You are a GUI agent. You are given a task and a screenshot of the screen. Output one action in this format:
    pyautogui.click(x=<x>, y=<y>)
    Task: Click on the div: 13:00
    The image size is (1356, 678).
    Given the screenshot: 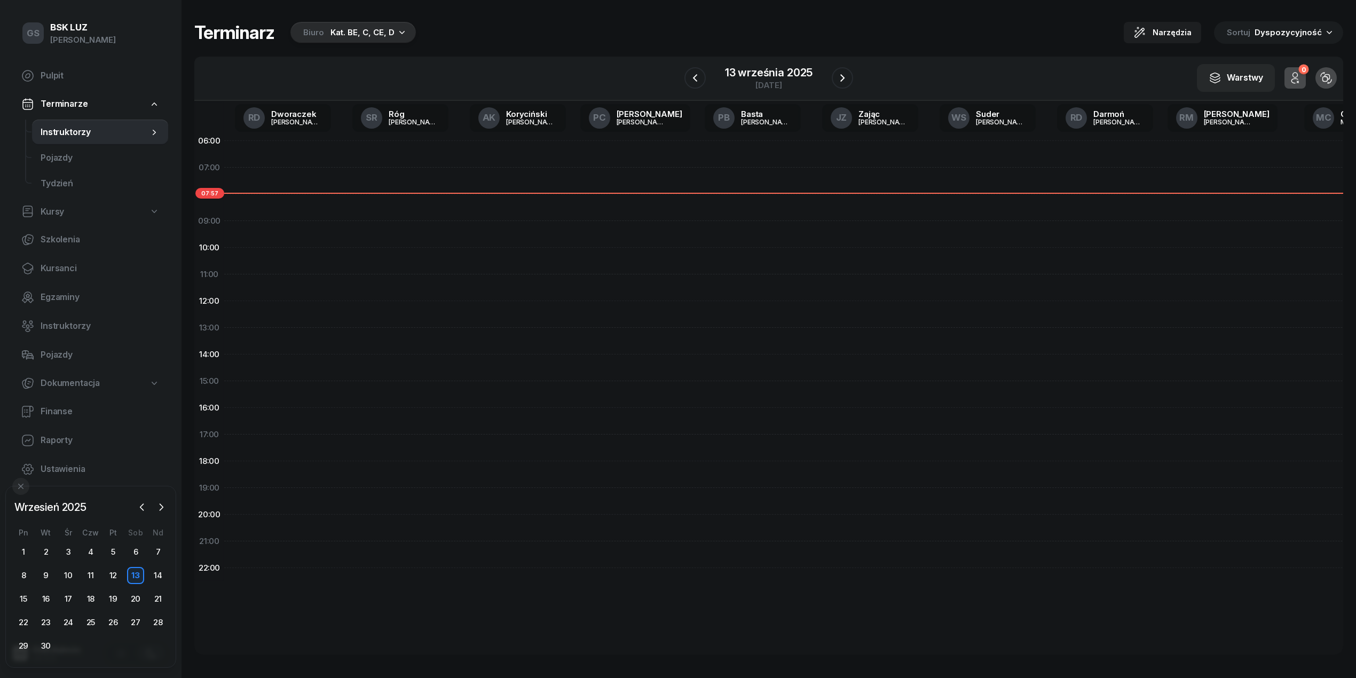 What is the action you would take?
    pyautogui.click(x=209, y=328)
    